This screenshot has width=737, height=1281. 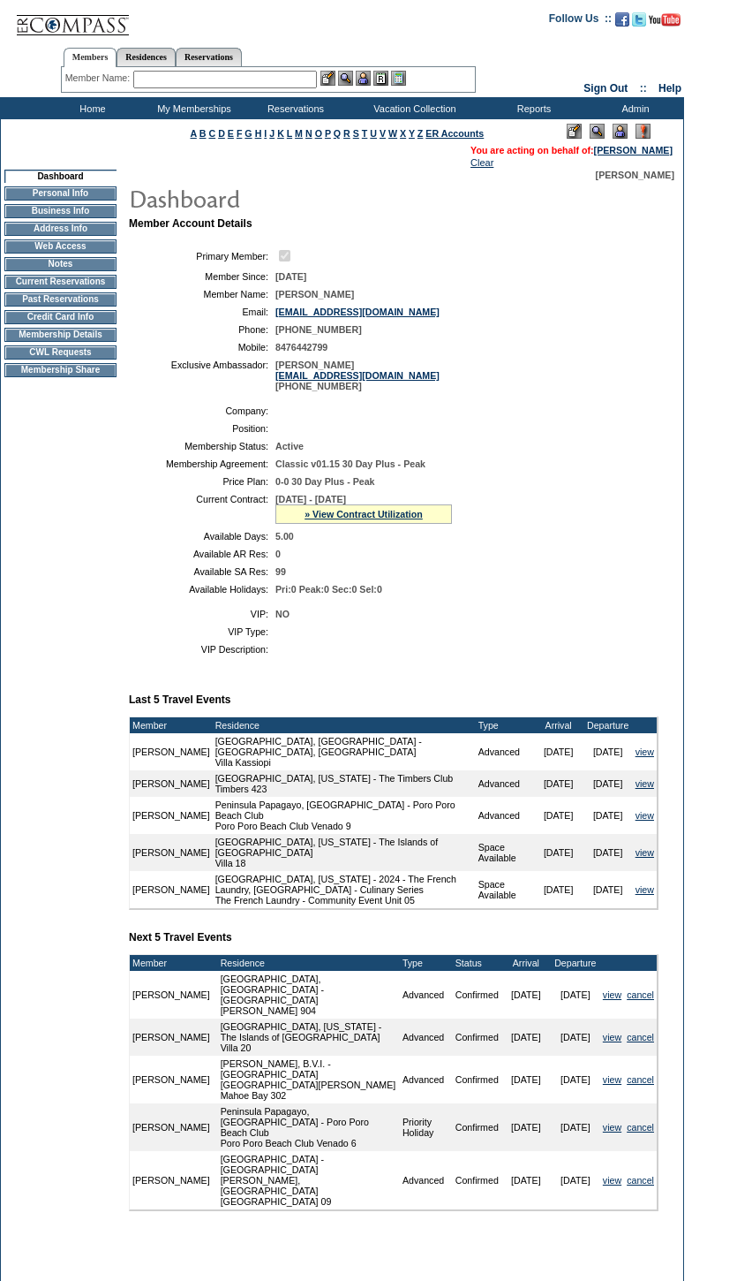 What do you see at coordinates (202, 649) in the screenshot?
I see `td: VIP Description:` at bounding box center [202, 649].